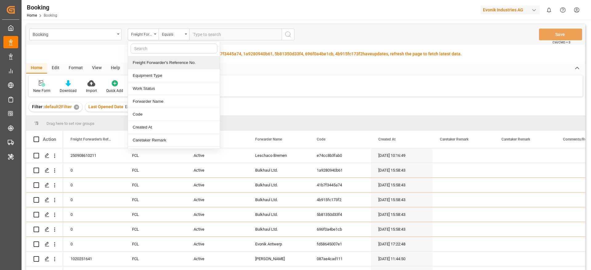 The height and width of the screenshot is (270, 591). What do you see at coordinates (55, 68) in the screenshot?
I see `div: Edit` at bounding box center [55, 68].